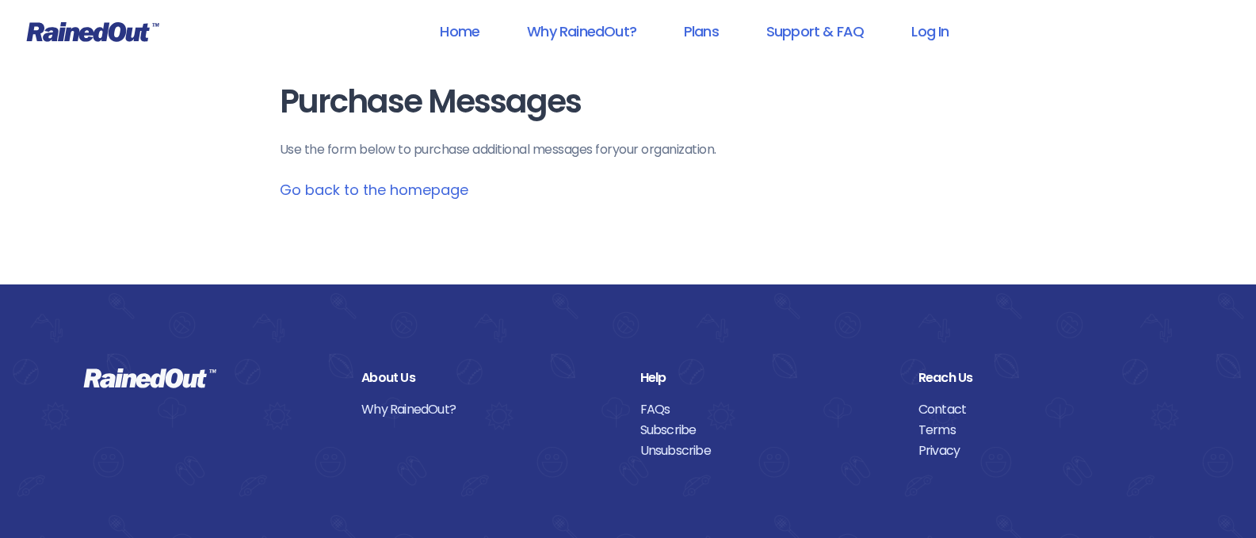  What do you see at coordinates (701, 31) in the screenshot?
I see `a: Plans` at bounding box center [701, 31].